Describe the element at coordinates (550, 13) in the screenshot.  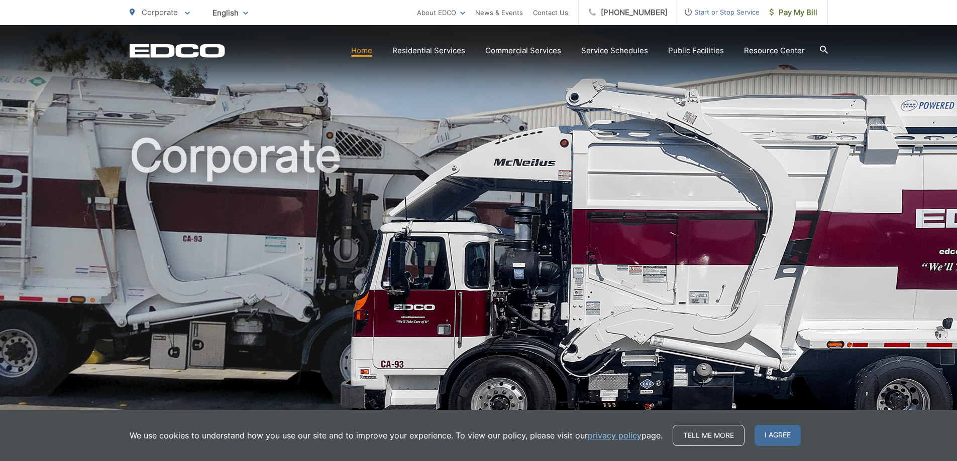
I see `a: Contact Us` at that location.